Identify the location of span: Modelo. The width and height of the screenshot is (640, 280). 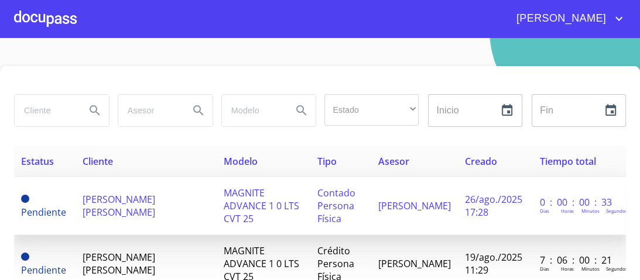
(241, 162).